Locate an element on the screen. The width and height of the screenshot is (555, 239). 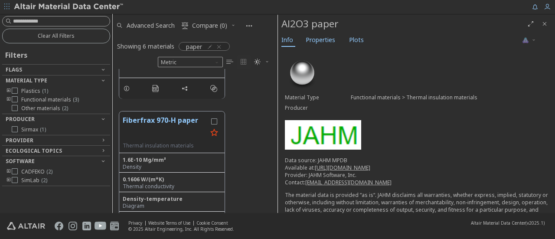
button: Similar search is located at coordinates (215, 88).